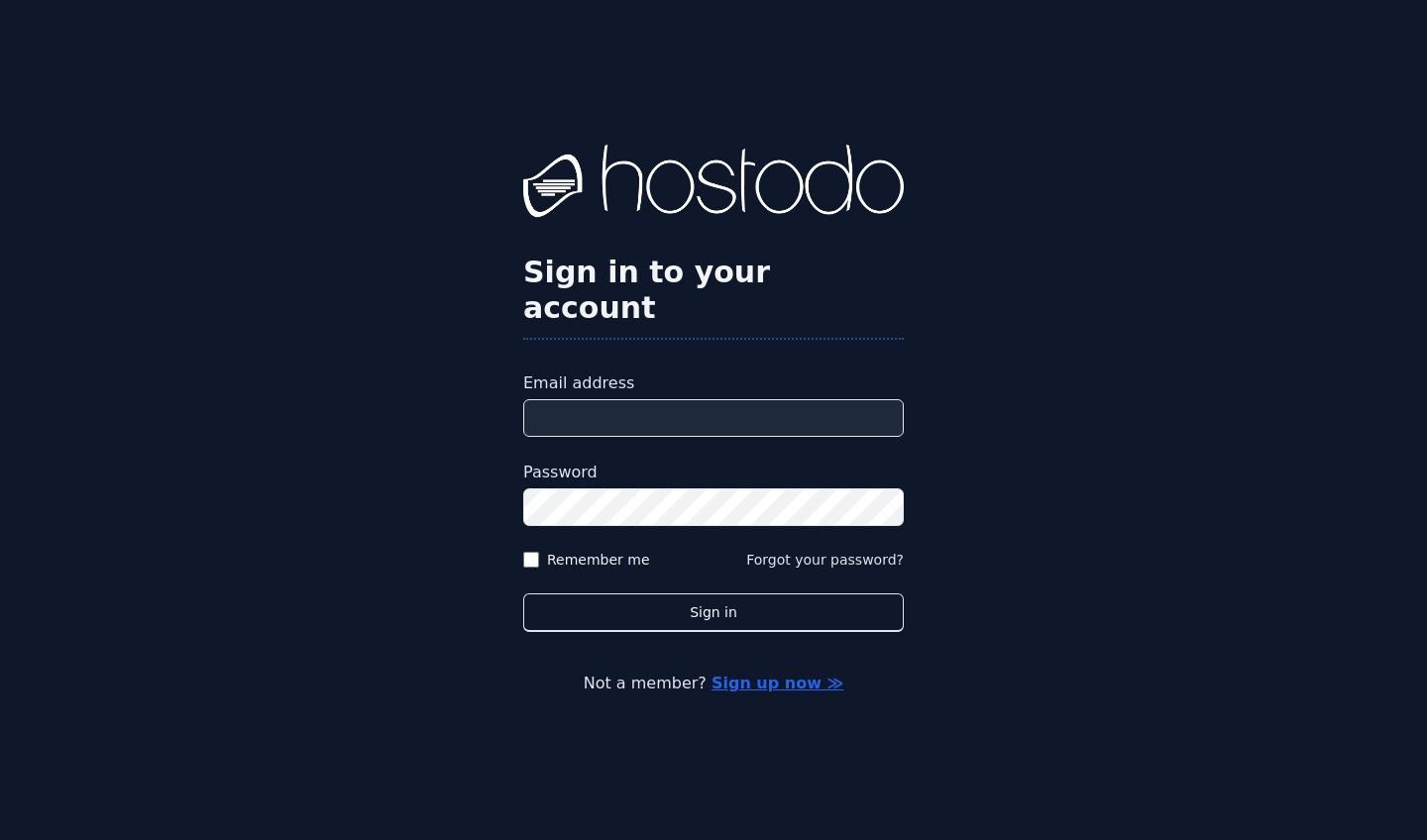 The width and height of the screenshot is (1427, 840). What do you see at coordinates (713, 683) in the screenshot?
I see `p: Not a member?` at bounding box center [713, 683].